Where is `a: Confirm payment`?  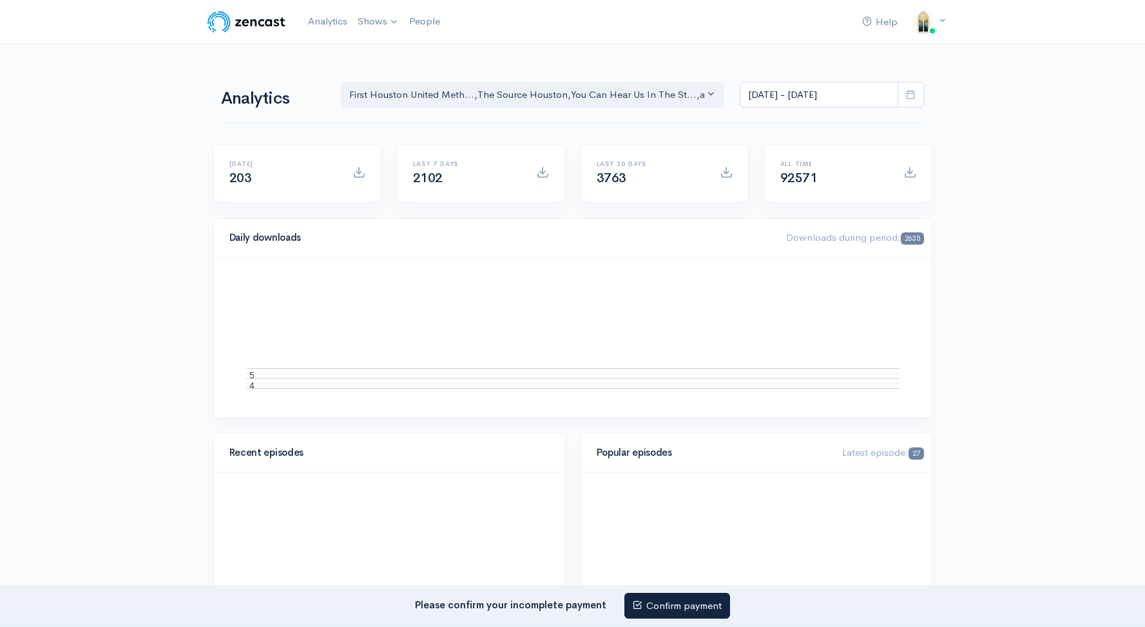 a: Confirm payment is located at coordinates (677, 606).